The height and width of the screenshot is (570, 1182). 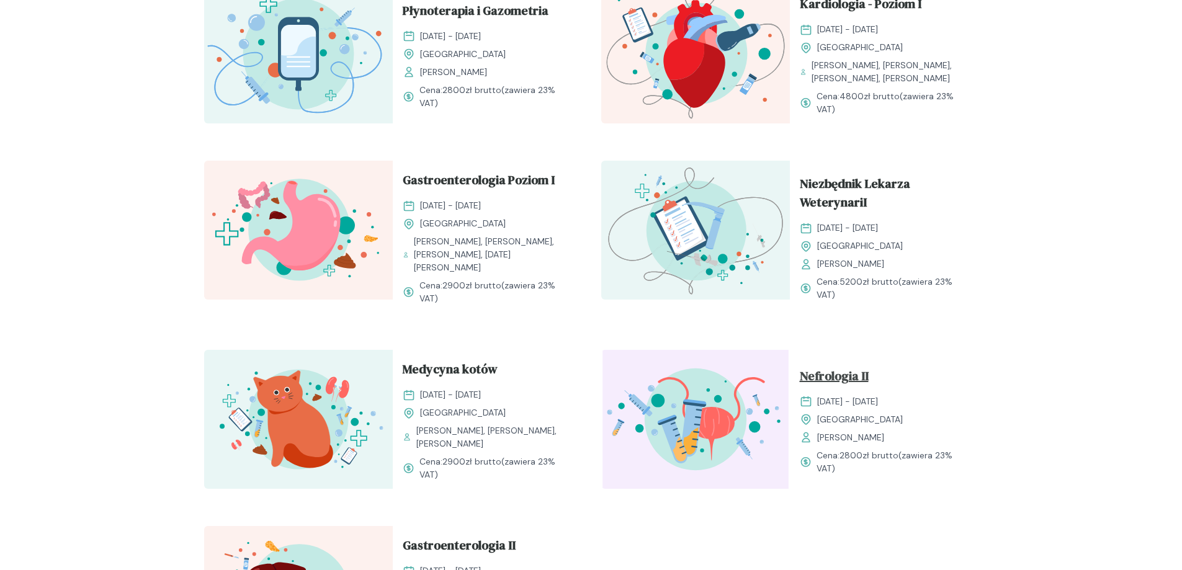 I want to click on img: aHe4VUMqNJQqH-M0_ProcMH_T.svg, so click(x=696, y=230).